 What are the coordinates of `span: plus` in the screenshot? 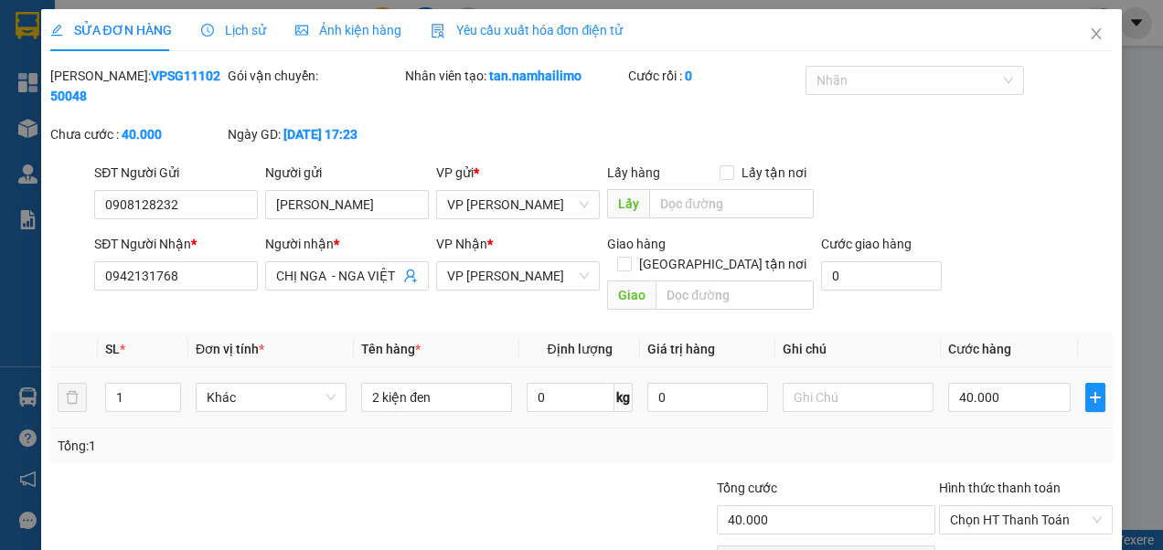 It's located at (1095, 398).